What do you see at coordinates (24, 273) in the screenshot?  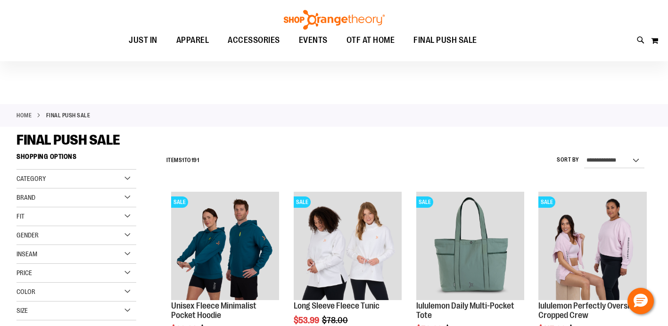 I see `span: Price` at bounding box center [24, 273].